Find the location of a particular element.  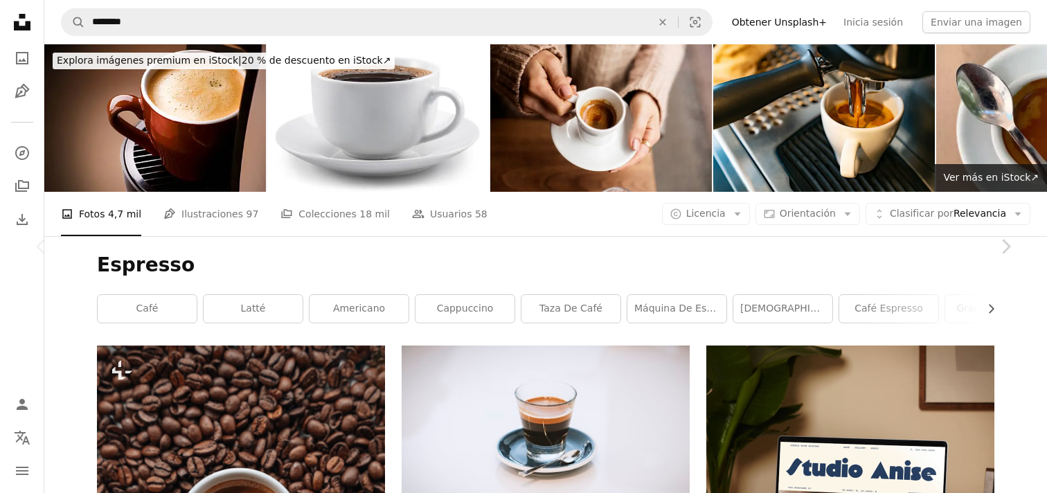

span: 18 mil is located at coordinates (375, 214).